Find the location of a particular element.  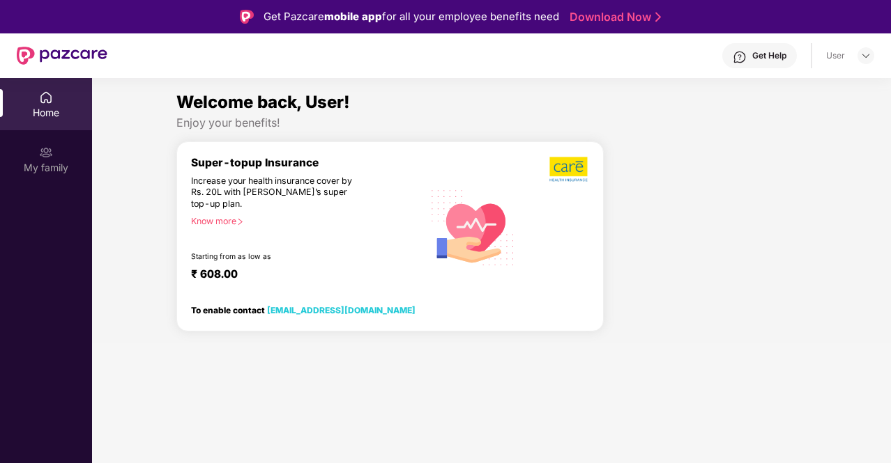

span: Welcome back, User! is located at coordinates (263, 102).